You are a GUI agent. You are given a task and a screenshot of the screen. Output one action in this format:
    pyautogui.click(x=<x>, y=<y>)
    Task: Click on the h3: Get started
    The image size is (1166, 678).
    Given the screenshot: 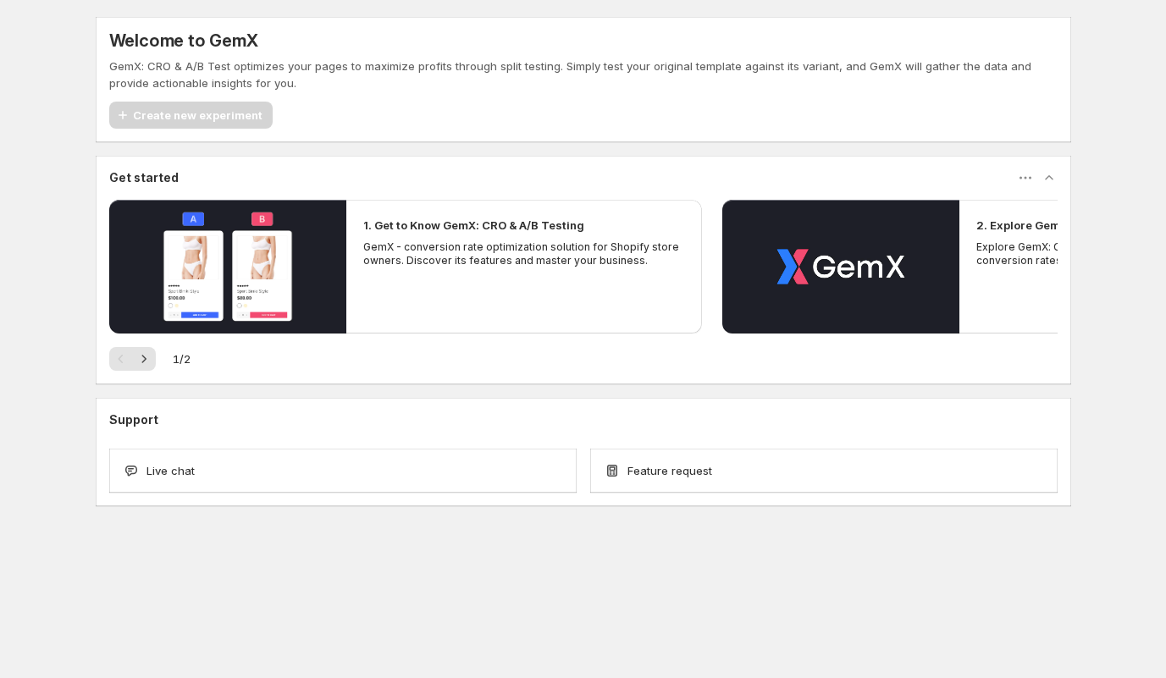 What is the action you would take?
    pyautogui.click(x=144, y=178)
    